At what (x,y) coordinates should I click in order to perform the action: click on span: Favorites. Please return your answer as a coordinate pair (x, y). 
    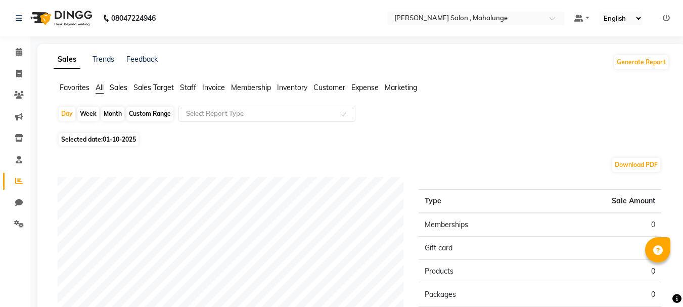
    Looking at the image, I should click on (74, 87).